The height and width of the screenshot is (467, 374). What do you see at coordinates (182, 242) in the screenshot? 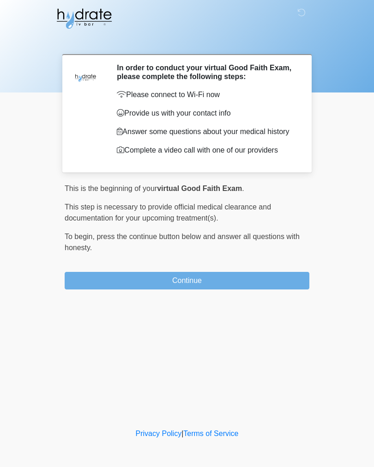
I see `span: press the continue button below and answer all questions with honesty.` at bounding box center [182, 242].